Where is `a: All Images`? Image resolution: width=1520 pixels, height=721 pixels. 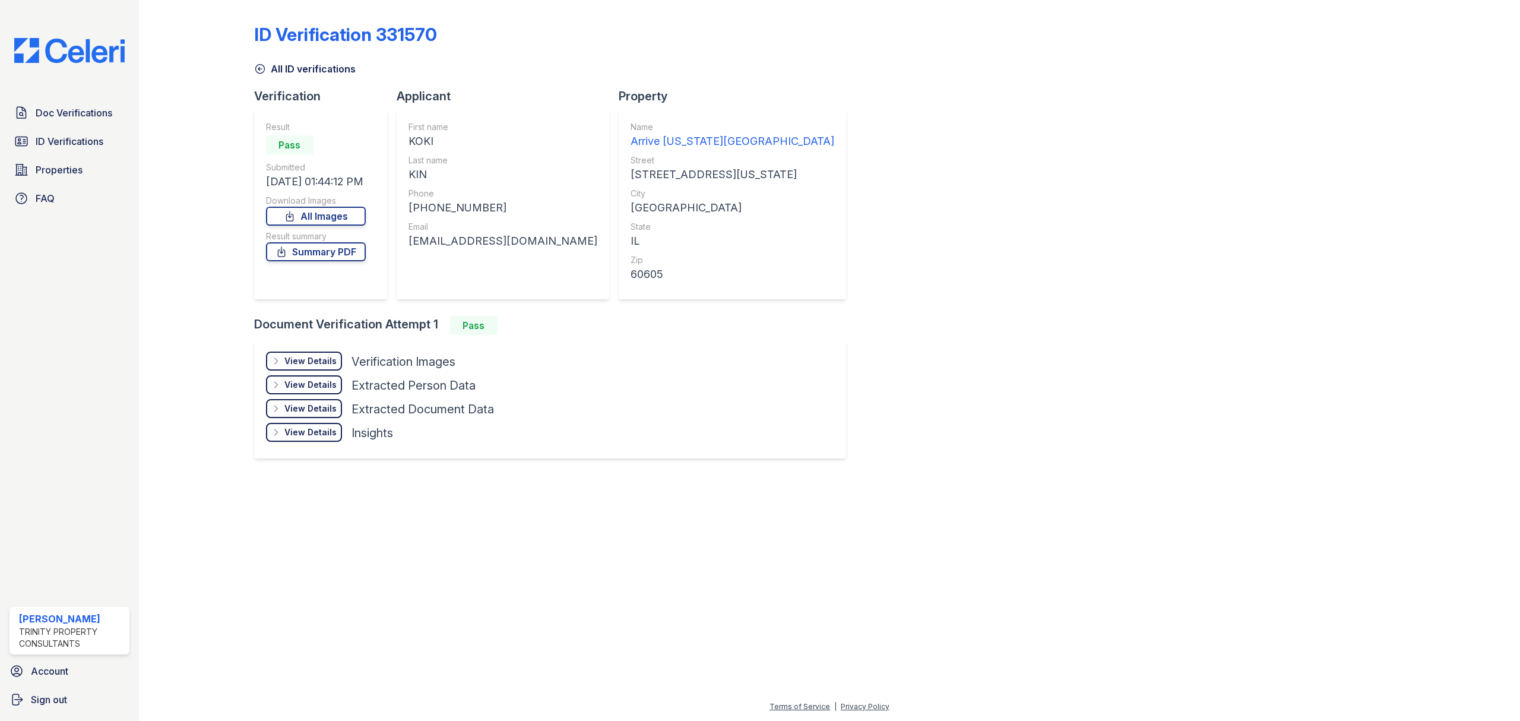
a: All Images is located at coordinates (316, 216).